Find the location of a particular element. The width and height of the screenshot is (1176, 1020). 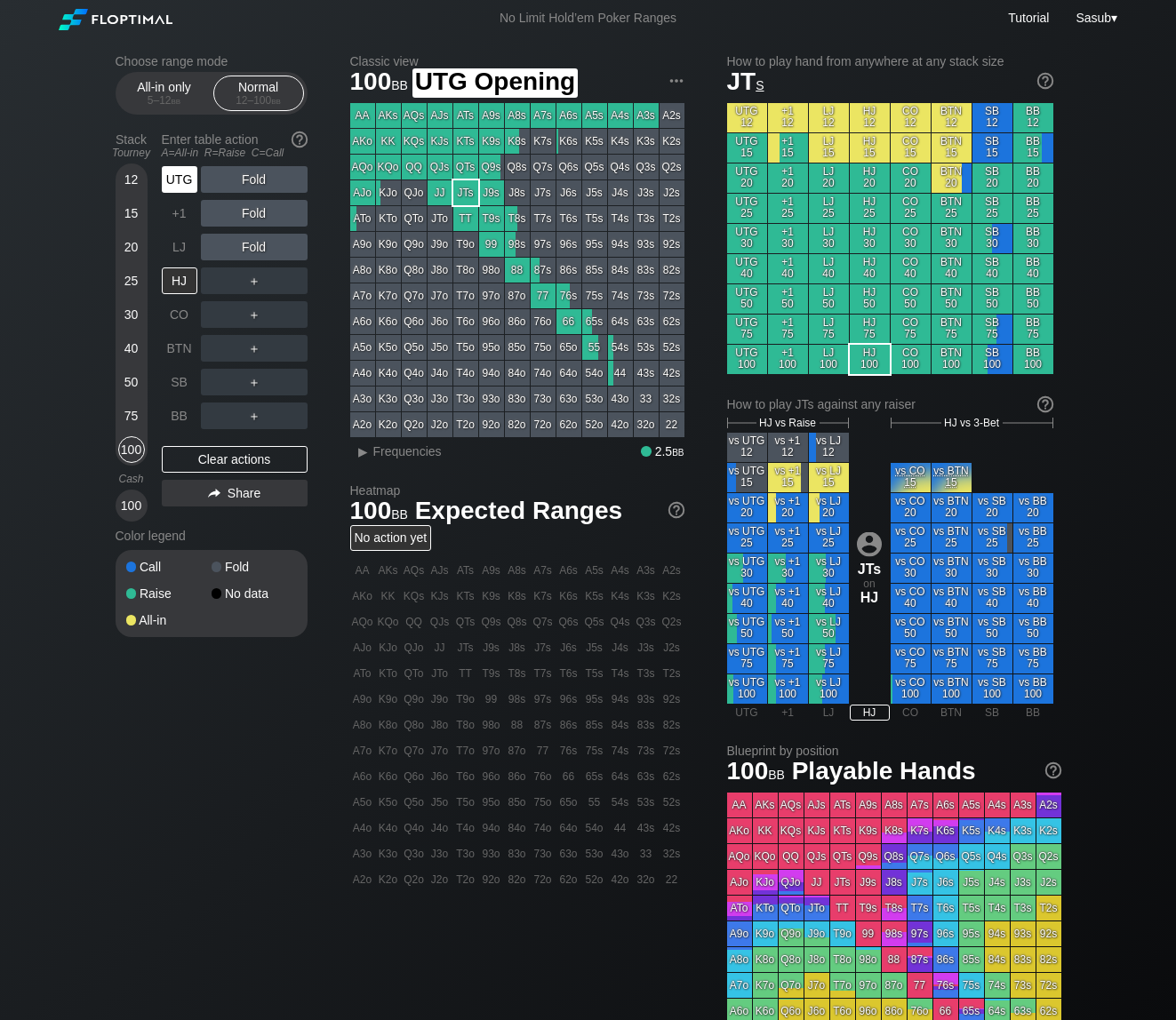

div: BB 25 is located at coordinates (1033, 208).